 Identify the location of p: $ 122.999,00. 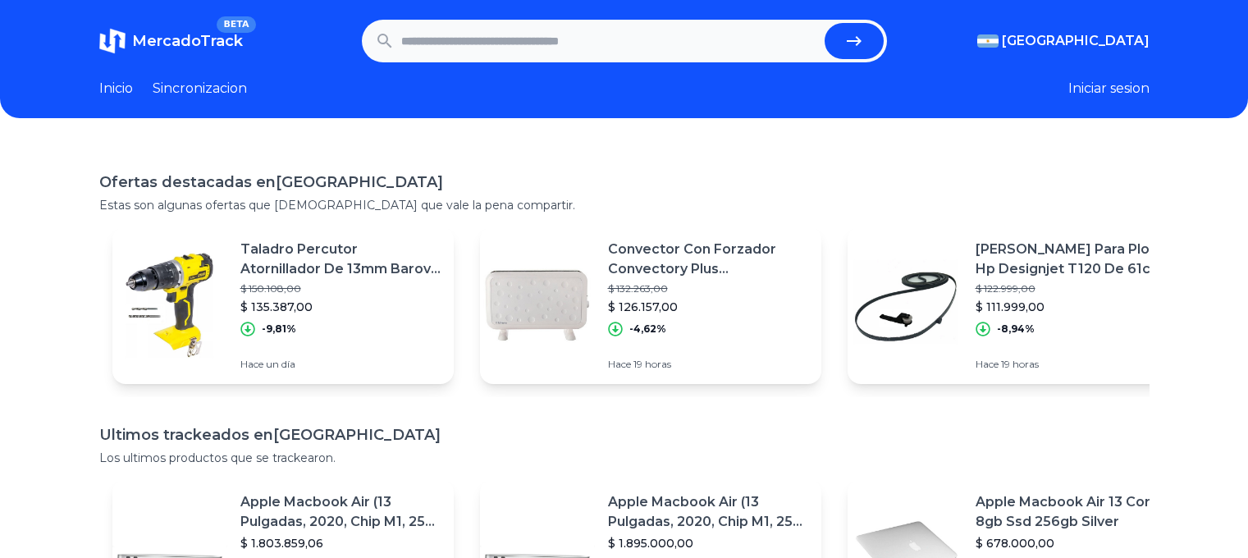
(1076, 289).